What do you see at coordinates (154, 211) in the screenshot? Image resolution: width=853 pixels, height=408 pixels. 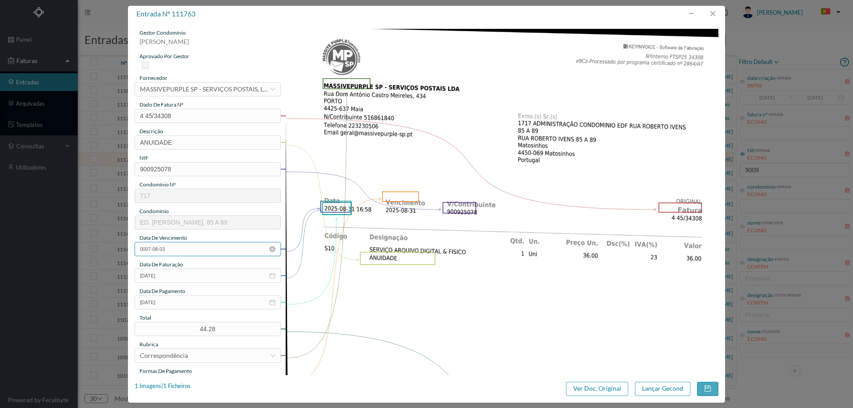 I see `span: condomínio` at bounding box center [154, 211].